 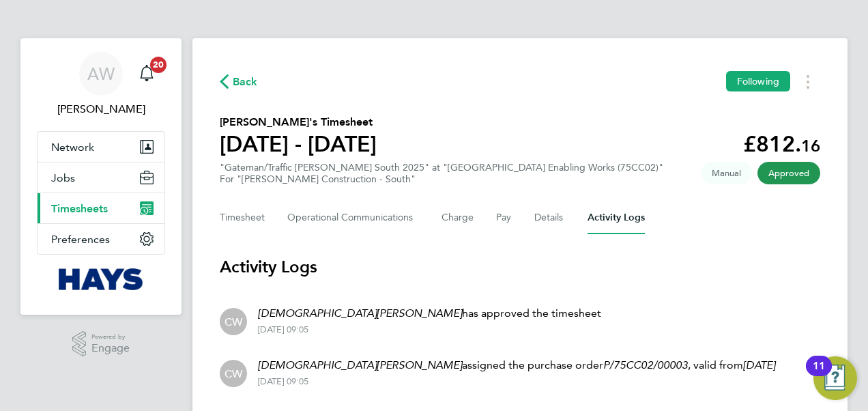 What do you see at coordinates (458, 218) in the screenshot?
I see `button: Charge` at bounding box center [458, 218].